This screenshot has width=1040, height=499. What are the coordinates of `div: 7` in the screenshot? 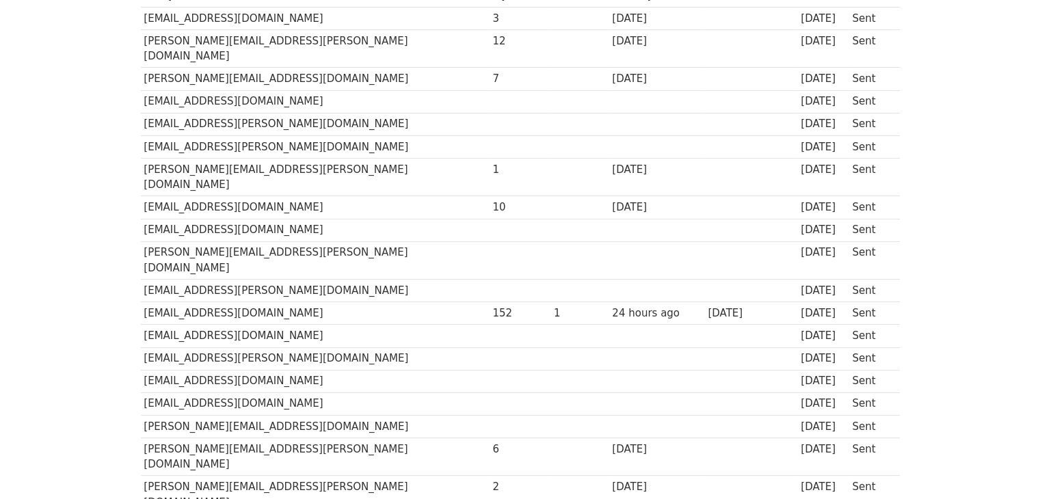 It's located at (520, 79).